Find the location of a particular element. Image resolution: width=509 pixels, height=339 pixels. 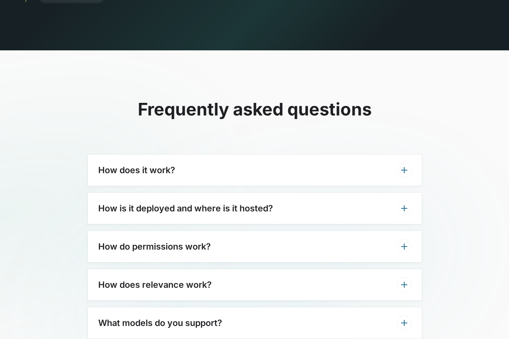

h3: How does relevance work? is located at coordinates (155, 285).